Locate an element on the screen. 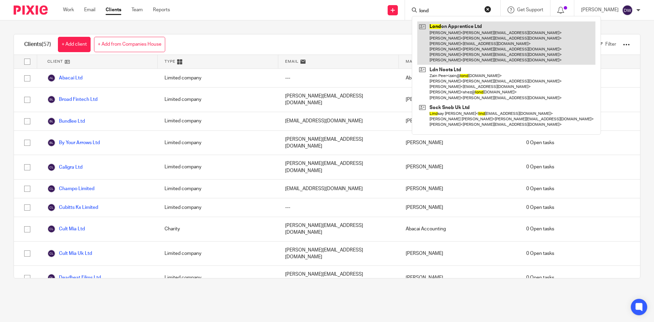  a: Email is located at coordinates (90, 10).